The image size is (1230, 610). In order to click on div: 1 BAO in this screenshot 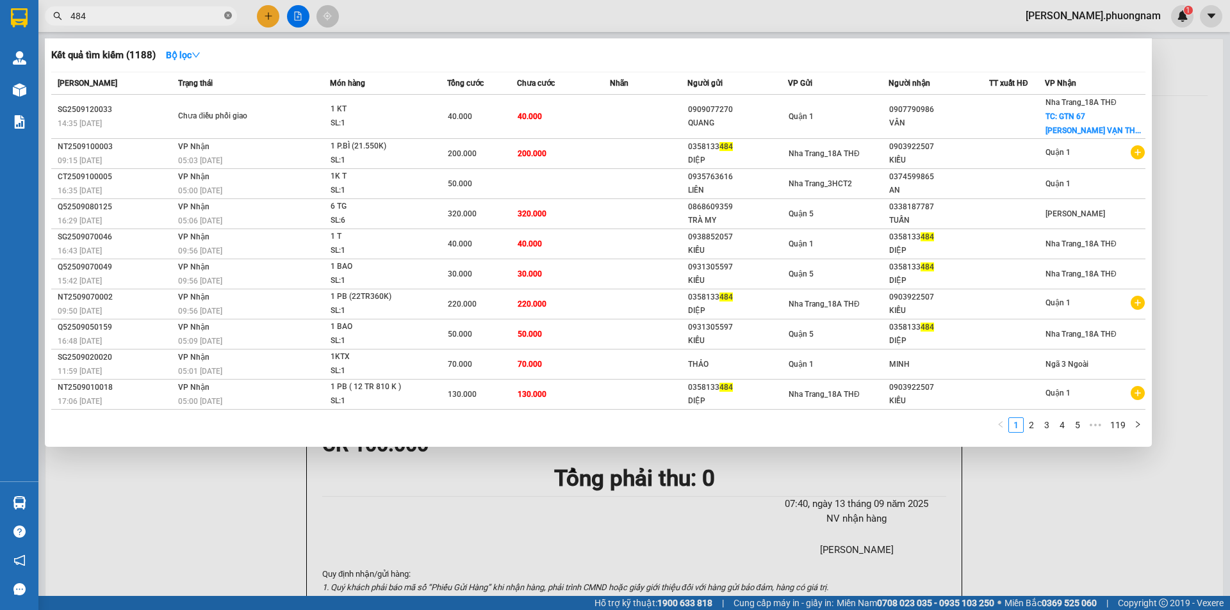, I will do `click(379, 327)`.